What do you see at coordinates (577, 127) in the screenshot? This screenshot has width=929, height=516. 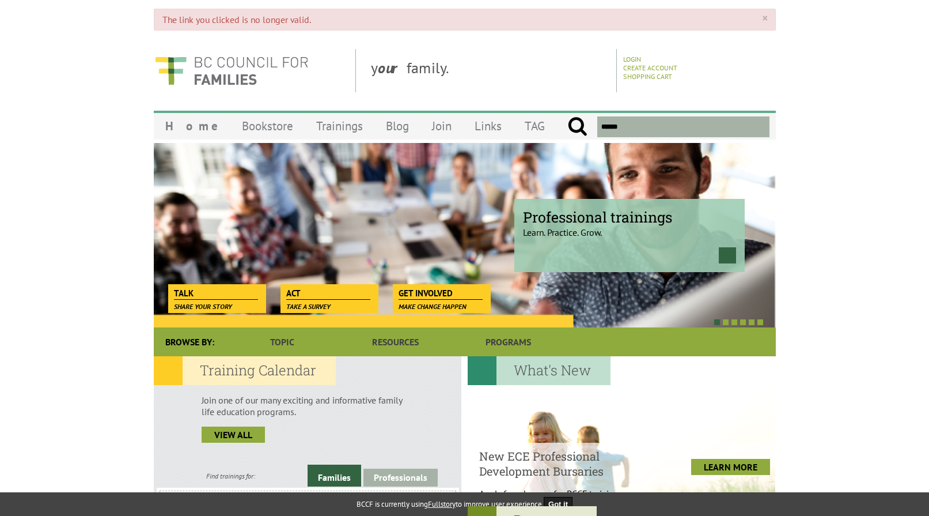 I see `input: Submit` at bounding box center [577, 127].